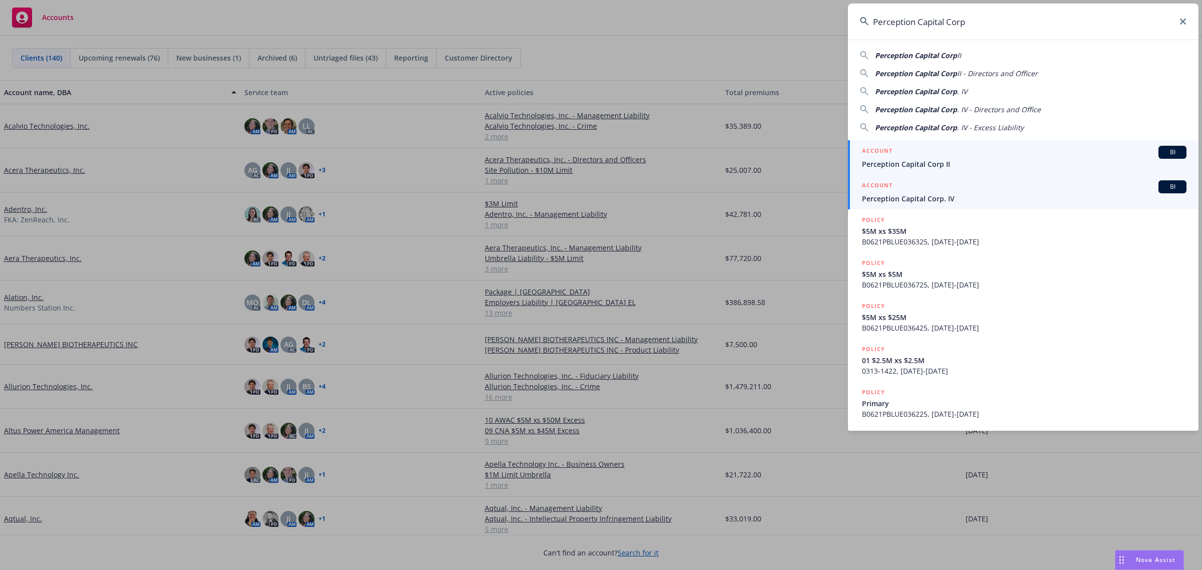 This screenshot has height=570, width=1202. What do you see at coordinates (1024, 198) in the screenshot?
I see `span: Perception Capital Corp. IV` at bounding box center [1024, 198].